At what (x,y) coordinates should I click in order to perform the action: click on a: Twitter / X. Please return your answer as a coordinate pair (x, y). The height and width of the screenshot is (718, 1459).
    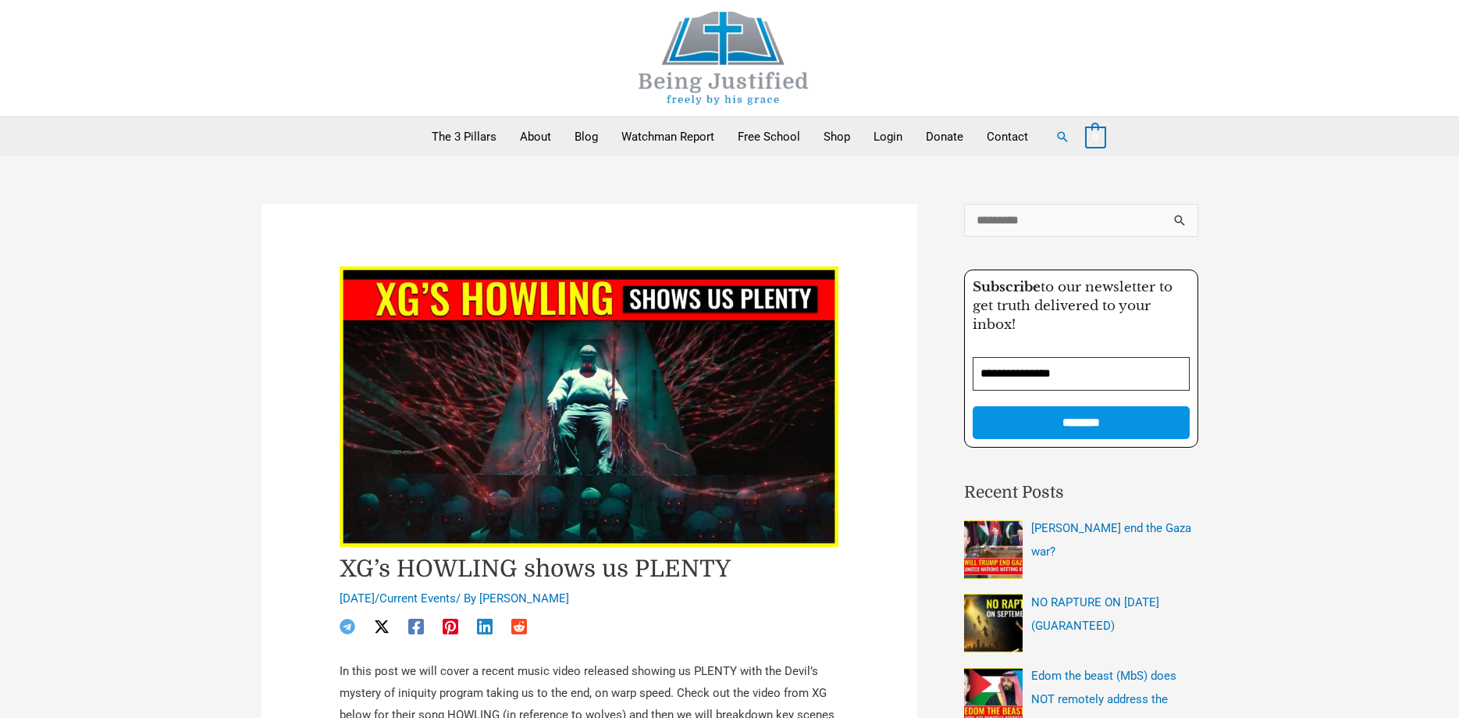
    Looking at the image, I should click on (382, 626).